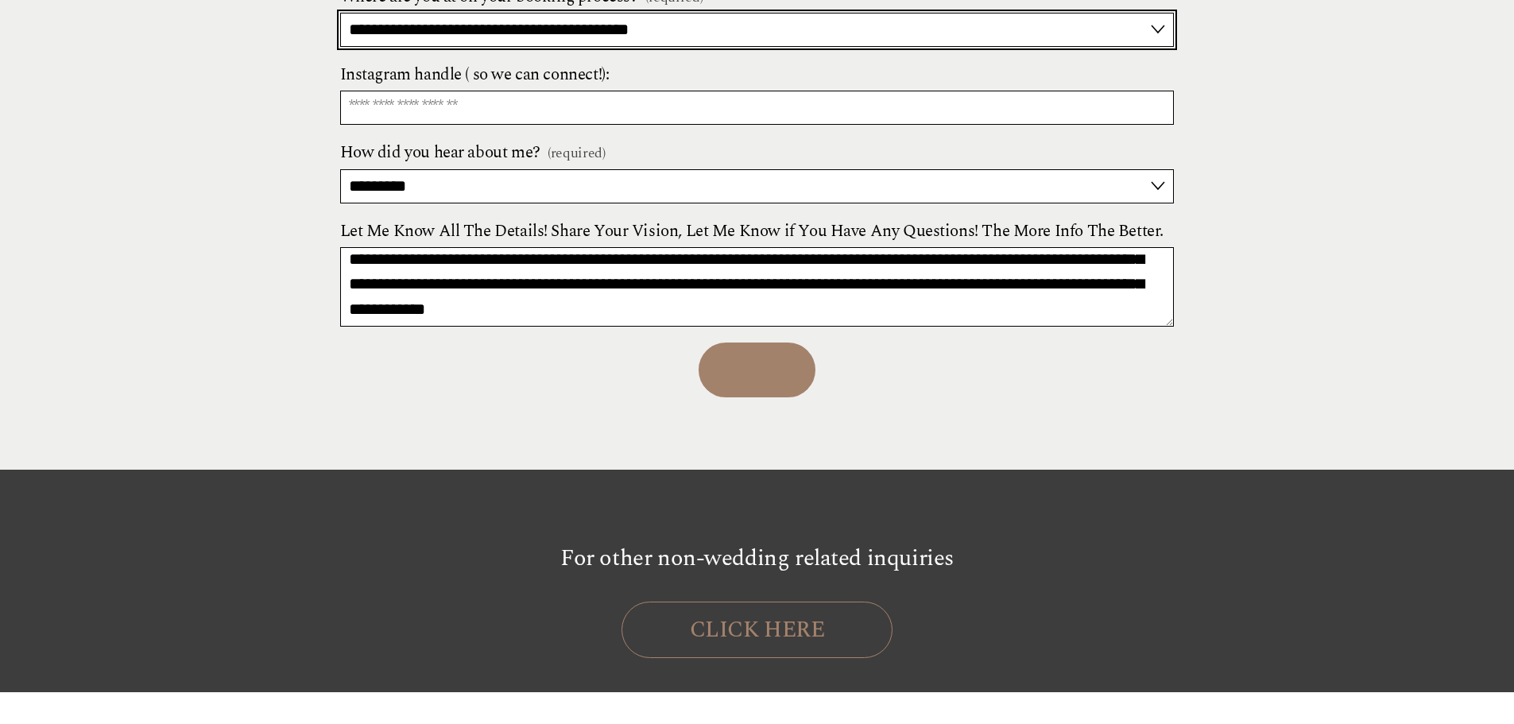 The image size is (1514, 724). Describe the element at coordinates (758, 370) in the screenshot. I see `button: SUBMITSUBMIT` at that location.